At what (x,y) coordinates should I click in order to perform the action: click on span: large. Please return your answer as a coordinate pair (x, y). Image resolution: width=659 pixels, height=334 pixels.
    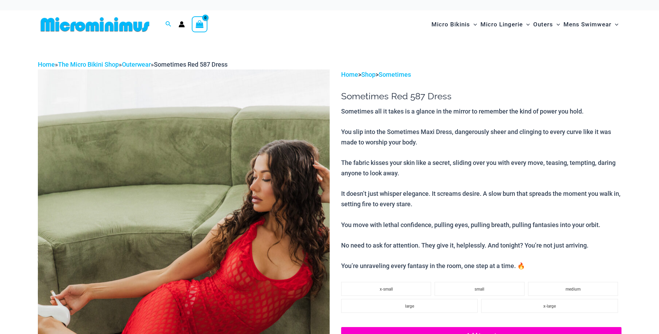
    Looking at the image, I should click on (410, 306).